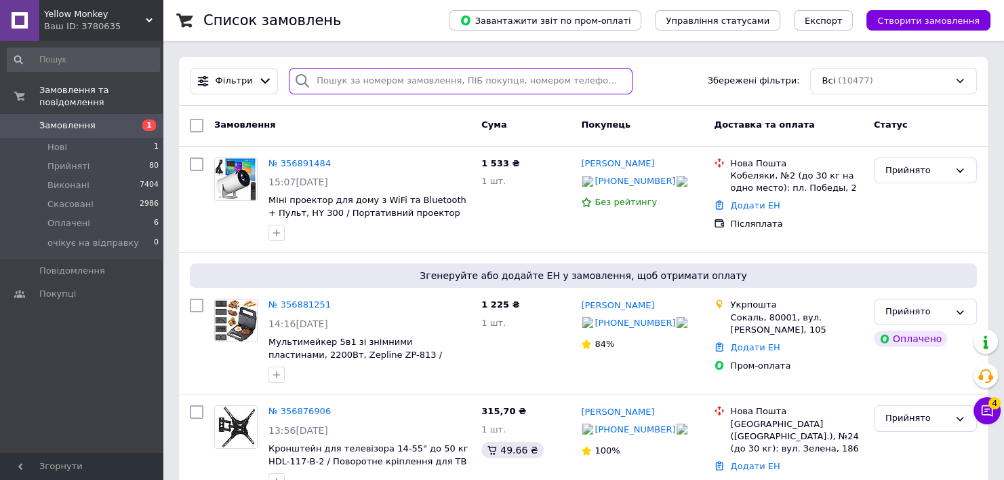 Image resolution: width=1004 pixels, height=480 pixels. I want to click on input: Пошук, so click(83, 60).